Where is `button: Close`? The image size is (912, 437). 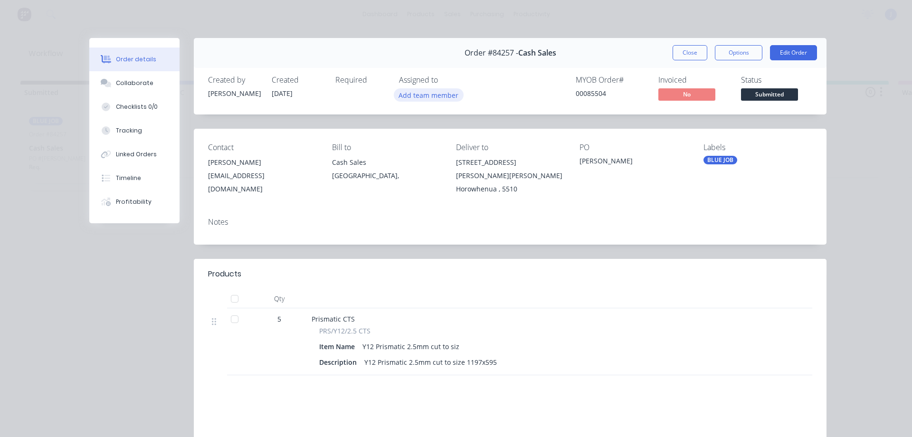 button: Close is located at coordinates (690, 53).